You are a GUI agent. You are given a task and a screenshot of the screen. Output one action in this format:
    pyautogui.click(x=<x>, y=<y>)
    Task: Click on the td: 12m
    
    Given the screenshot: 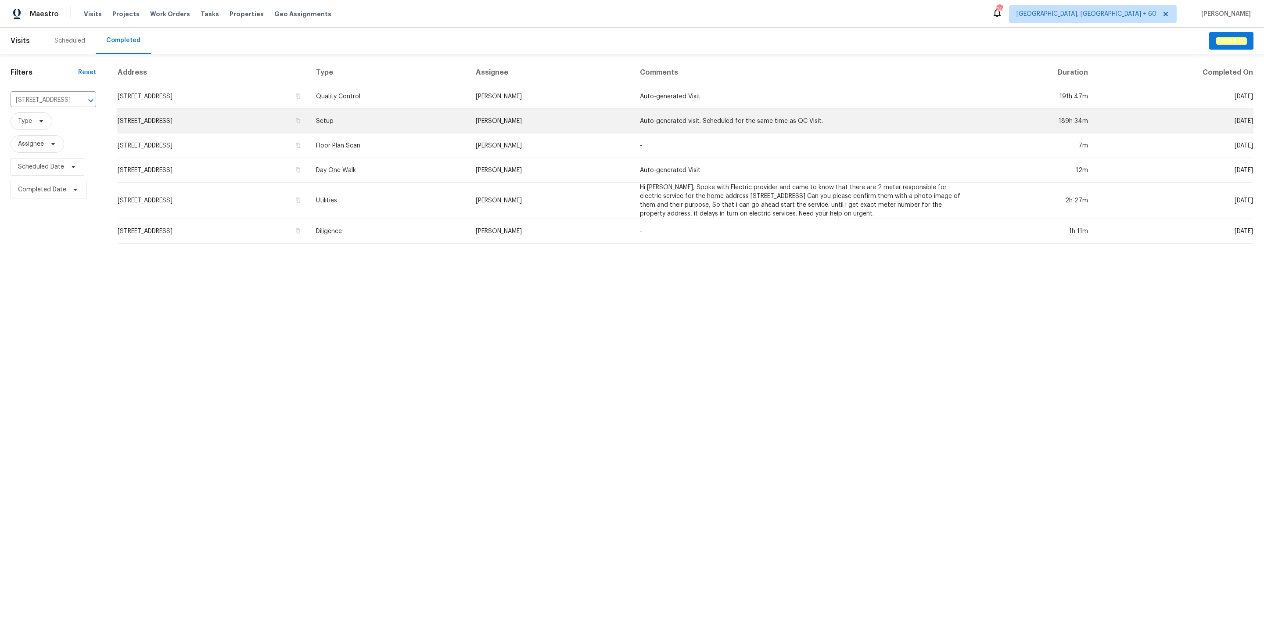 What is the action you would take?
    pyautogui.click(x=1034, y=170)
    